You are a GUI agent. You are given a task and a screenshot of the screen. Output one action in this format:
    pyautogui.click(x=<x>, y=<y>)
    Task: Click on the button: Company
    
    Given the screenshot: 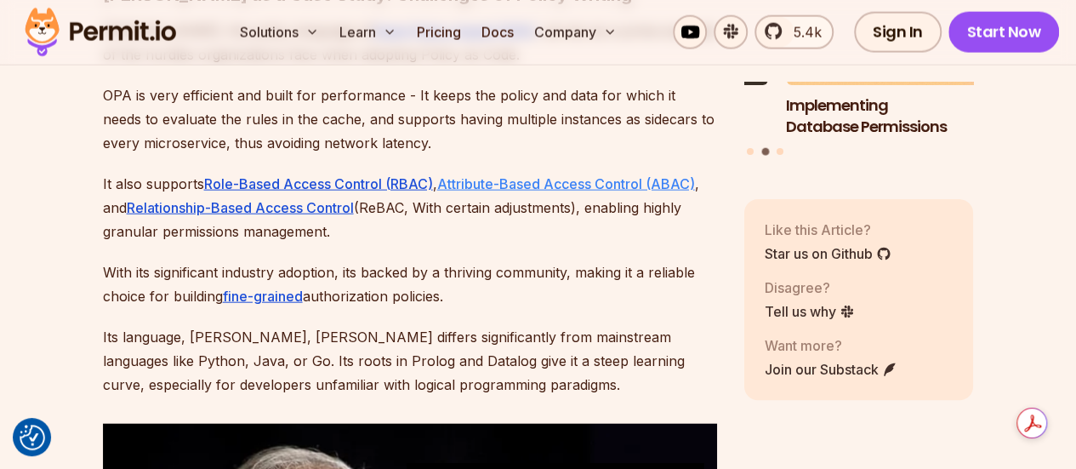 What is the action you would take?
    pyautogui.click(x=575, y=32)
    